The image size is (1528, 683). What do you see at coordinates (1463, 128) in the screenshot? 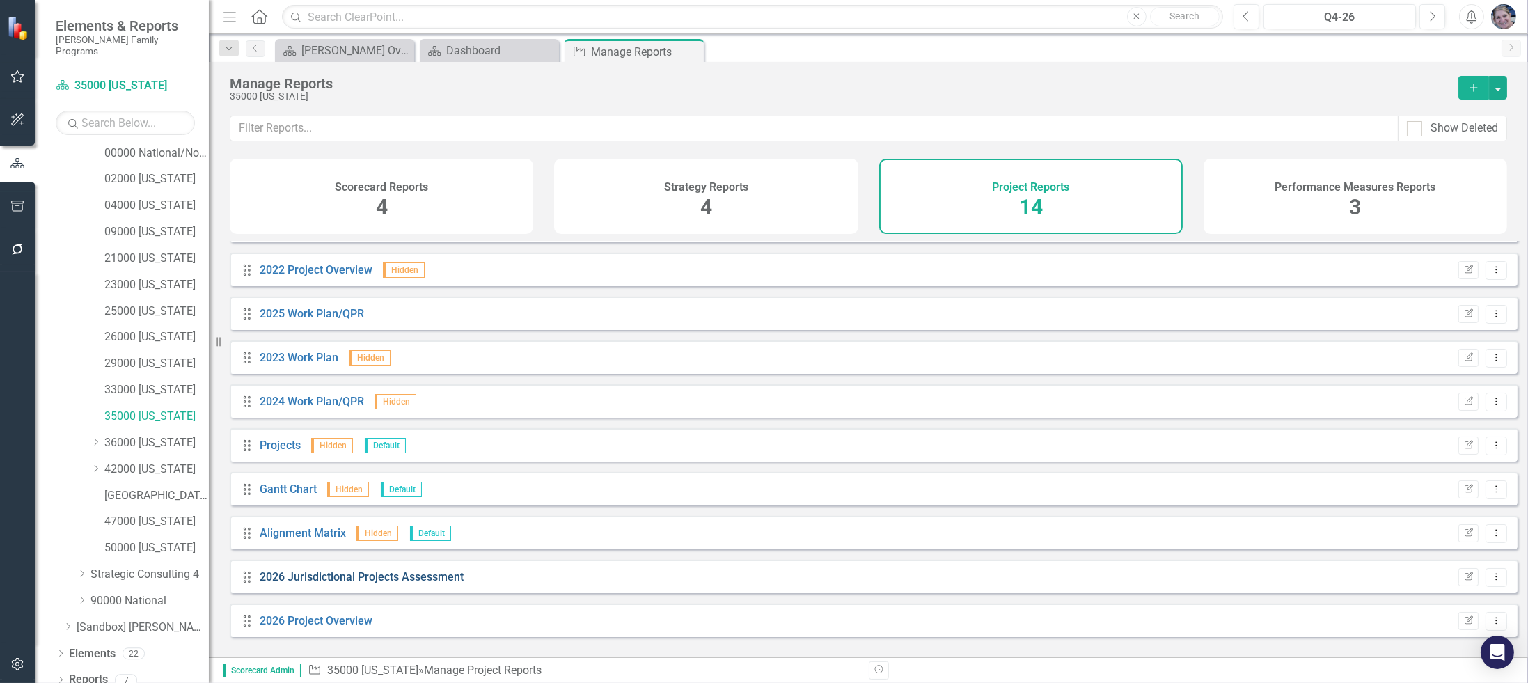
I see `div: Show Deleted` at bounding box center [1463, 128].